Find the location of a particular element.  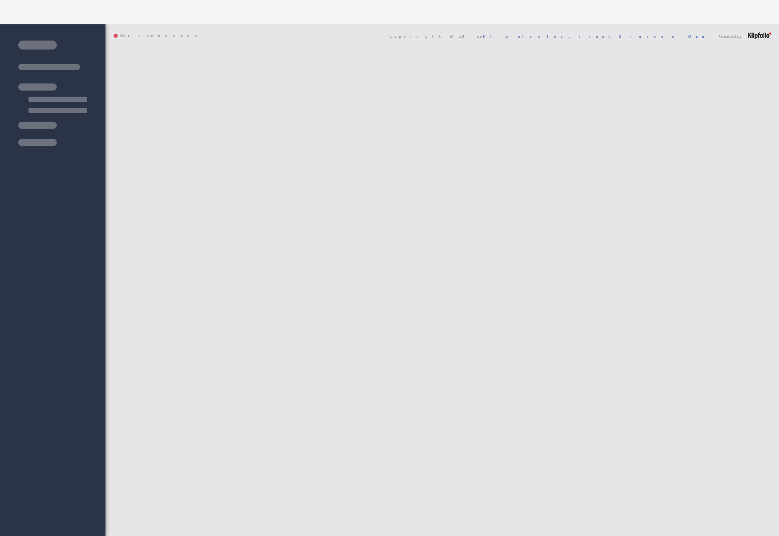

img: skeleton-sidenav.svg is located at coordinates (53, 93).